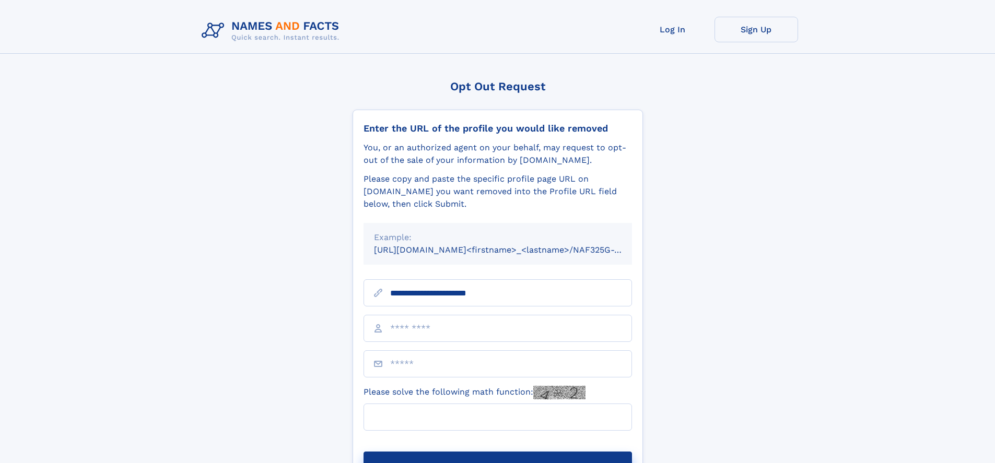  I want to click on div: Example:, so click(498, 238).